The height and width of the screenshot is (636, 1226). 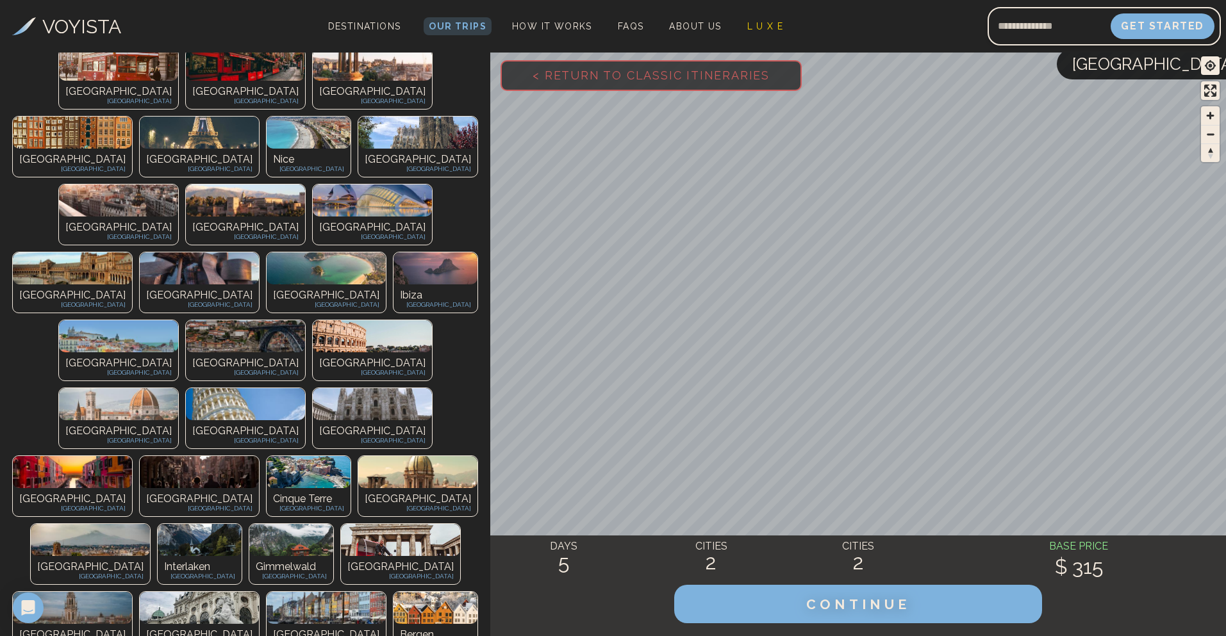 What do you see at coordinates (711, 547) in the screenshot?
I see `h4: CITIES` at bounding box center [711, 547].